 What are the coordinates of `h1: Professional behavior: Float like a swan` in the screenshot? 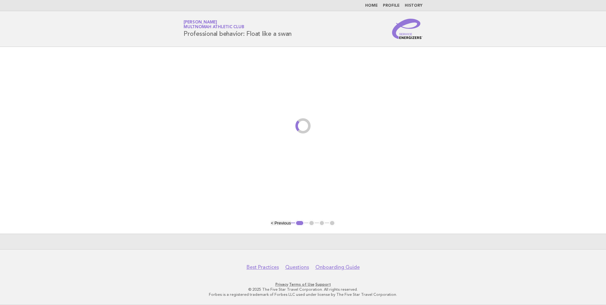 It's located at (237, 29).